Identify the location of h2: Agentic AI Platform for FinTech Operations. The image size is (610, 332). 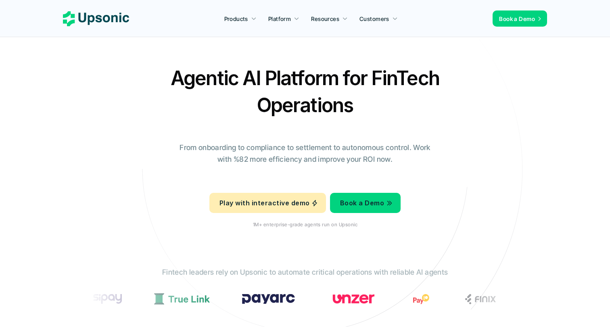
(305, 92).